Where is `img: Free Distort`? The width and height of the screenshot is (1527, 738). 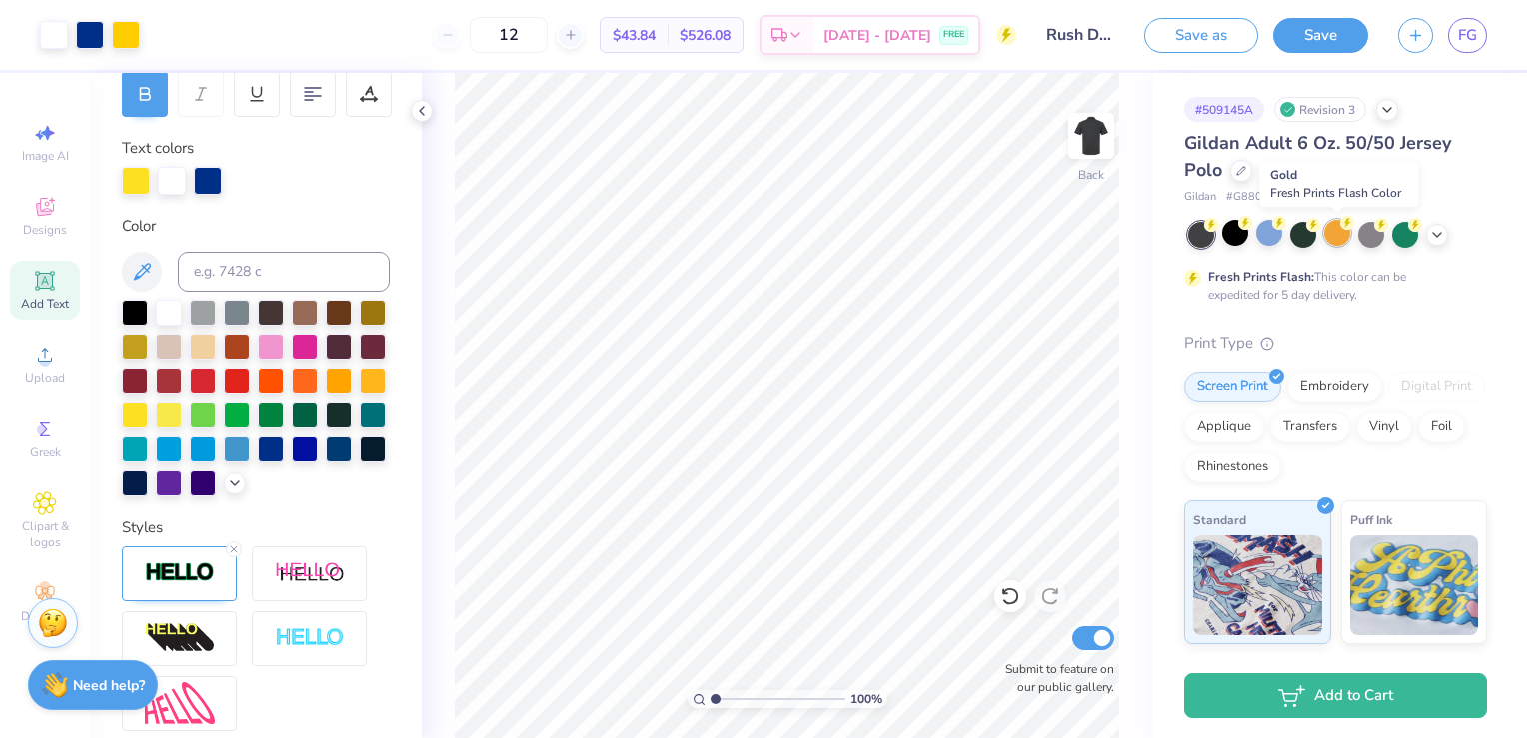
img: Free Distort is located at coordinates (180, 703).